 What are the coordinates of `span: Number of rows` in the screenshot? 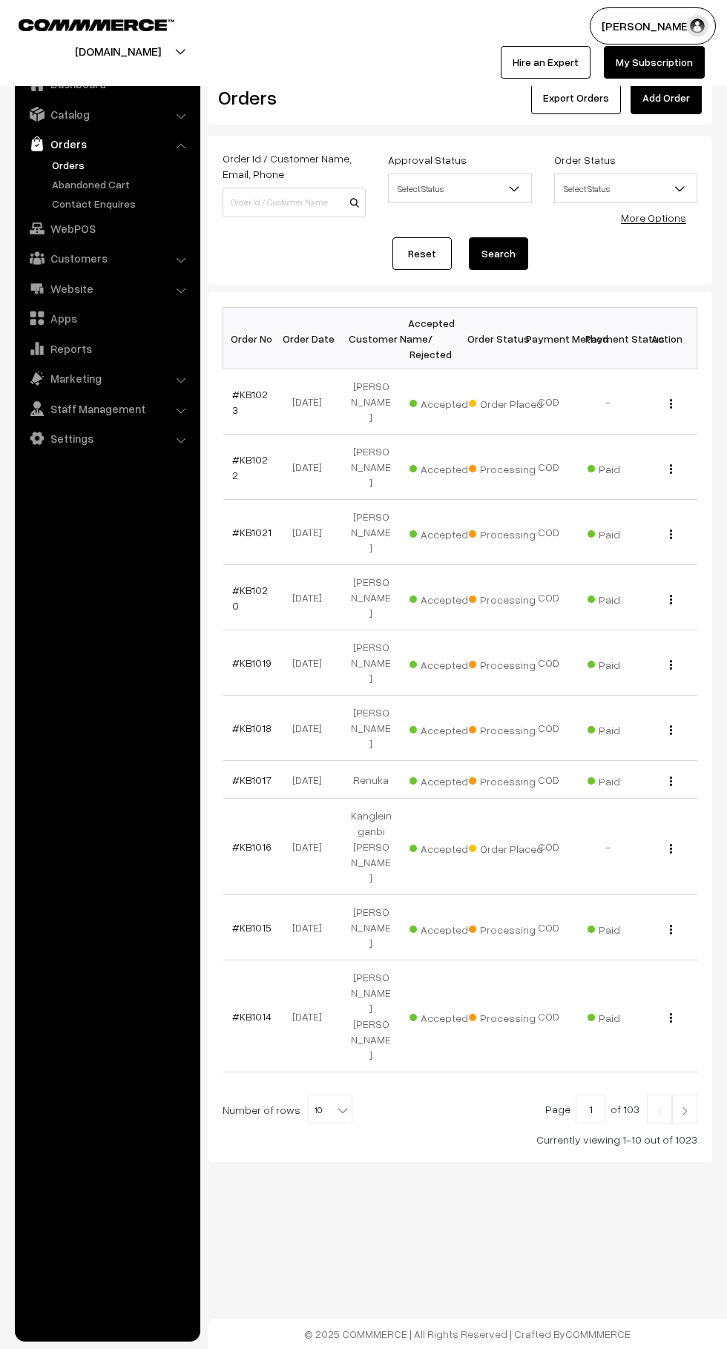 It's located at (261, 1109).